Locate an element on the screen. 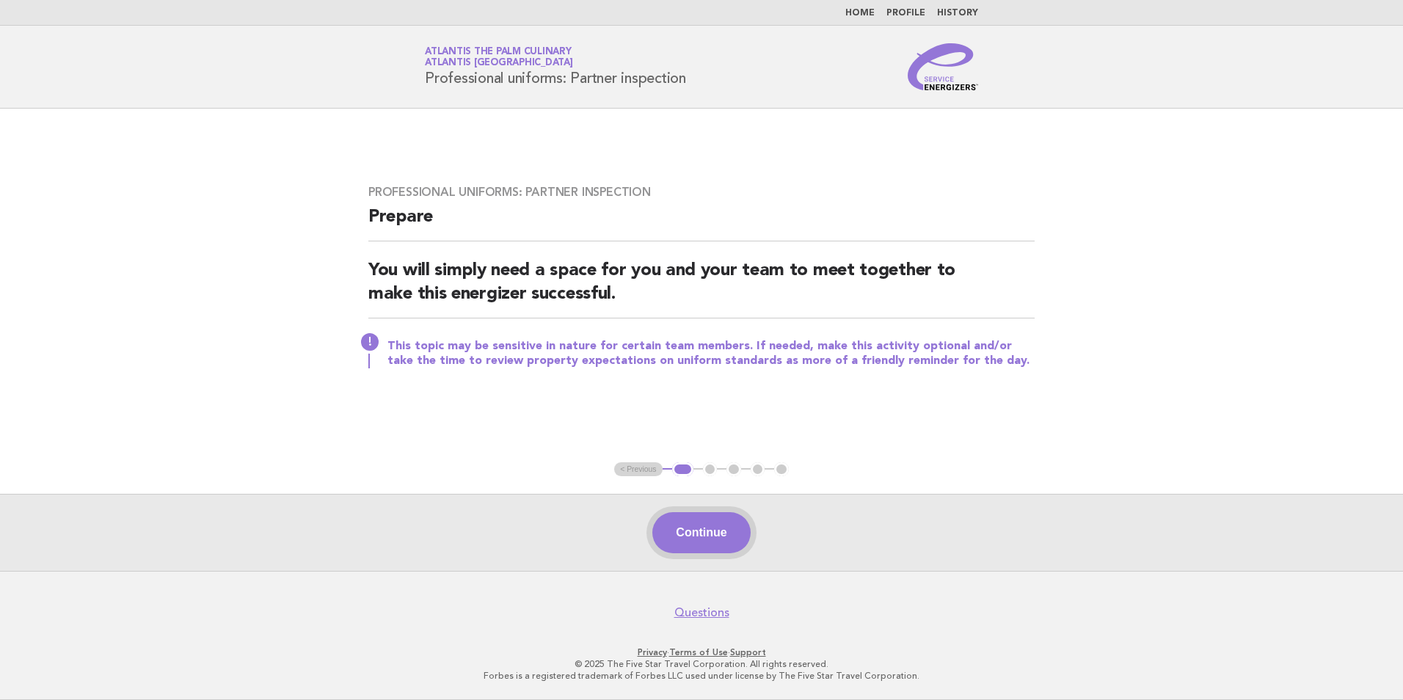 The image size is (1403, 700). p: Forbes is a registered trademark of Forbes LLC used under license by The Five Star Travel Corpora... is located at coordinates (702, 676).